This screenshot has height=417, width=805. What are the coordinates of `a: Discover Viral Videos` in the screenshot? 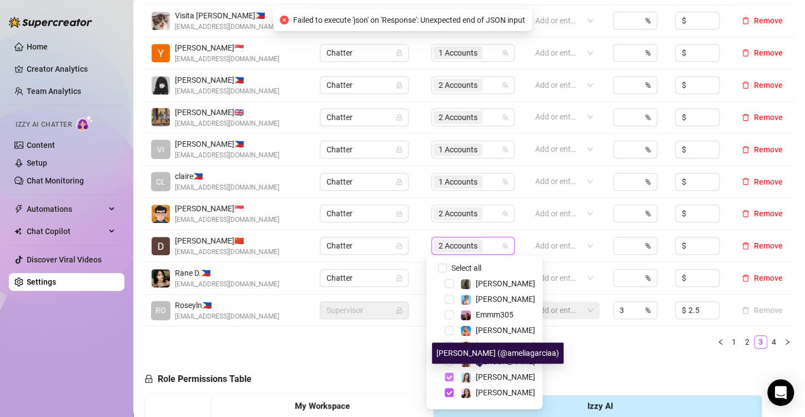 It's located at (64, 259).